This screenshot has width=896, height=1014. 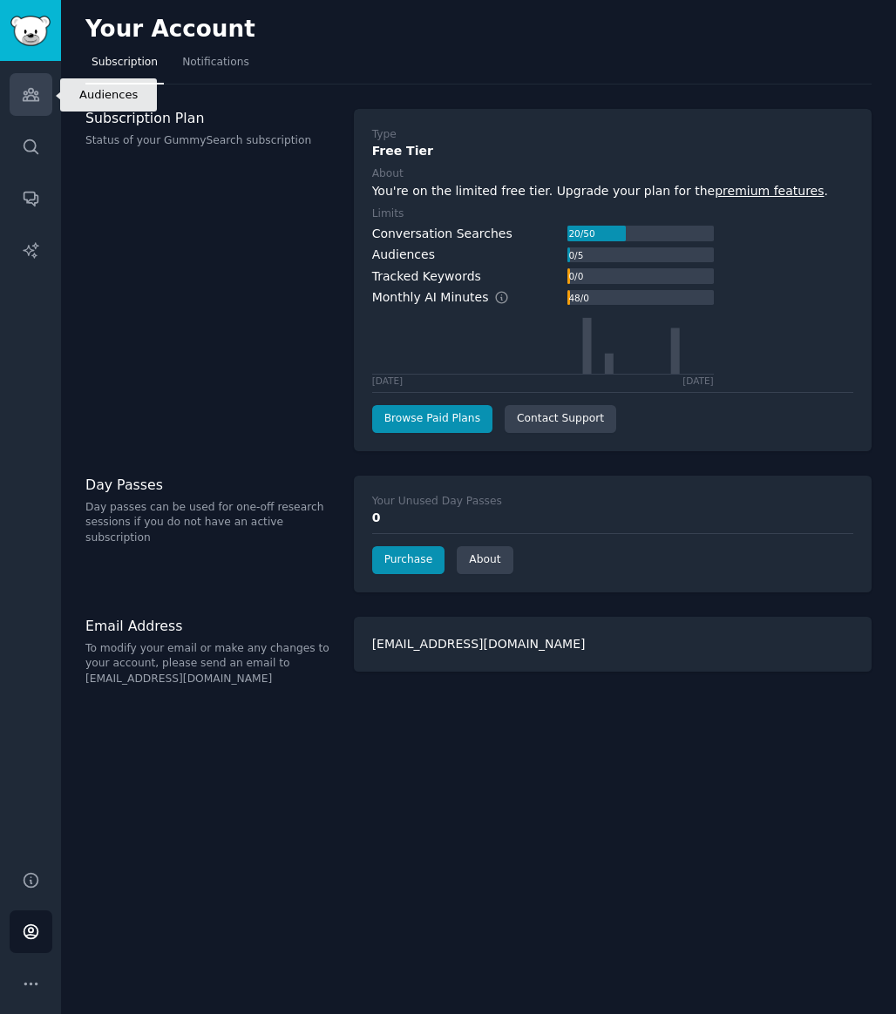 What do you see at coordinates (613, 518) in the screenshot?
I see `div: 0` at bounding box center [613, 518].